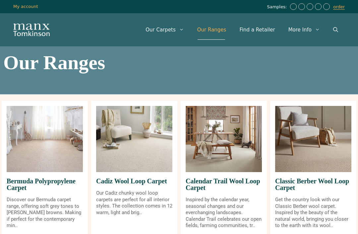 The width and height of the screenshot is (358, 234). I want to click on img: Cadiz Wool Loop Carpet, so click(134, 139).